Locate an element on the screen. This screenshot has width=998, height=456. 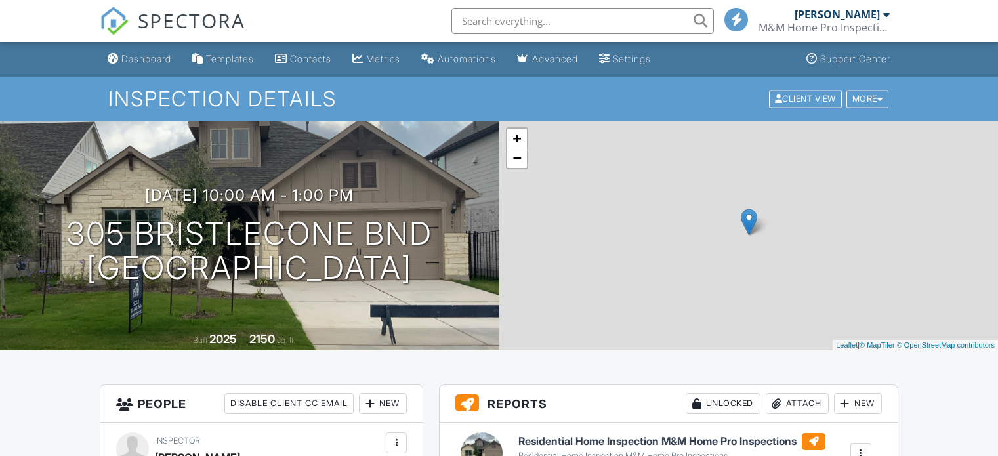
div: 2025 is located at coordinates (223, 338).